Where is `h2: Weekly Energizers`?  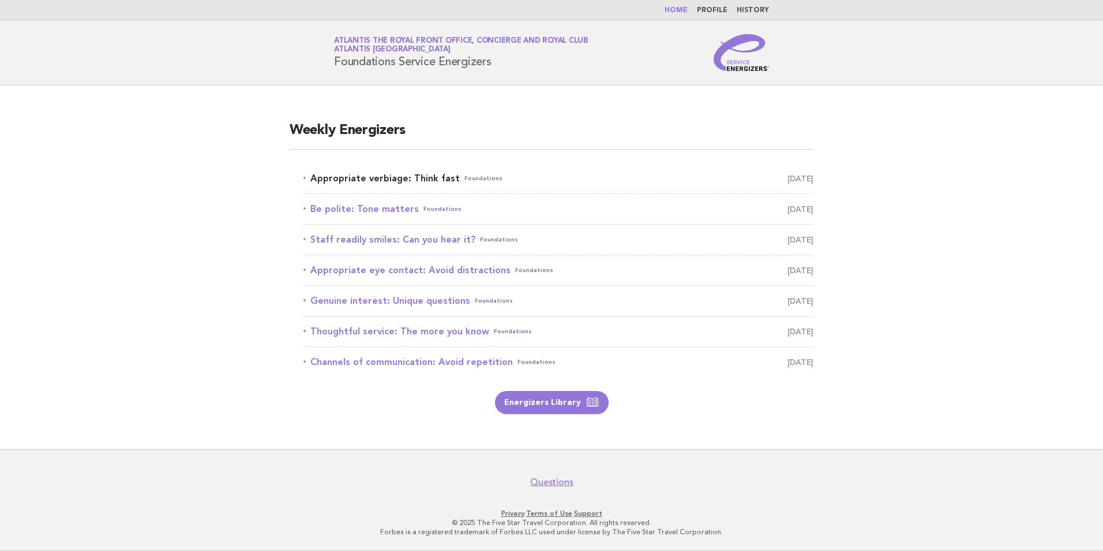
h2: Weekly Energizers is located at coordinates (552, 135).